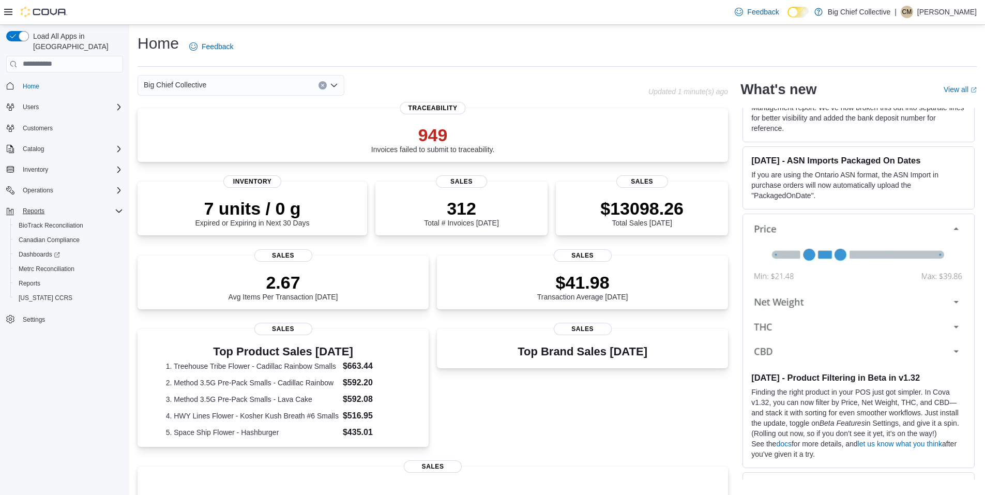 This screenshot has height=495, width=985. I want to click on input: Dark Mode, so click(798, 12).